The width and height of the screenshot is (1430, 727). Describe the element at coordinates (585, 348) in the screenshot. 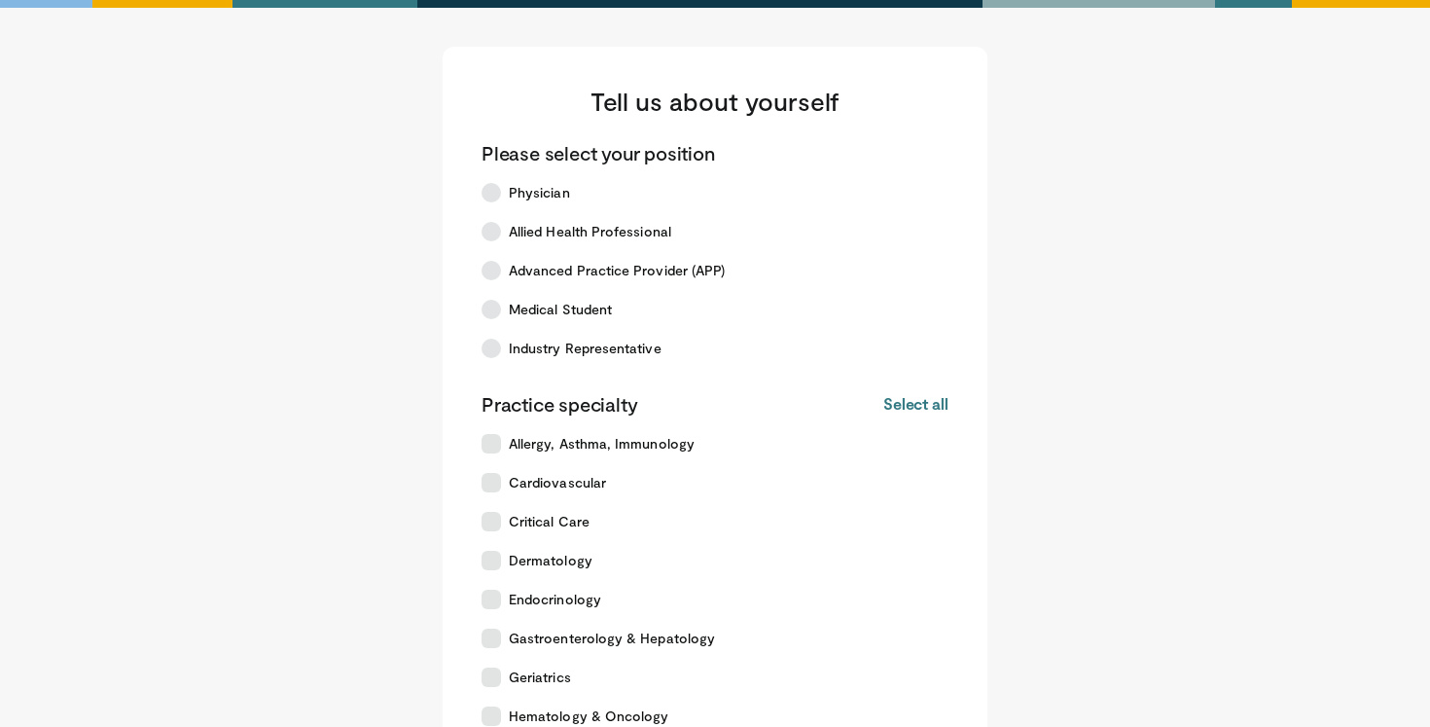

I see `span: Industry Representative` at that location.